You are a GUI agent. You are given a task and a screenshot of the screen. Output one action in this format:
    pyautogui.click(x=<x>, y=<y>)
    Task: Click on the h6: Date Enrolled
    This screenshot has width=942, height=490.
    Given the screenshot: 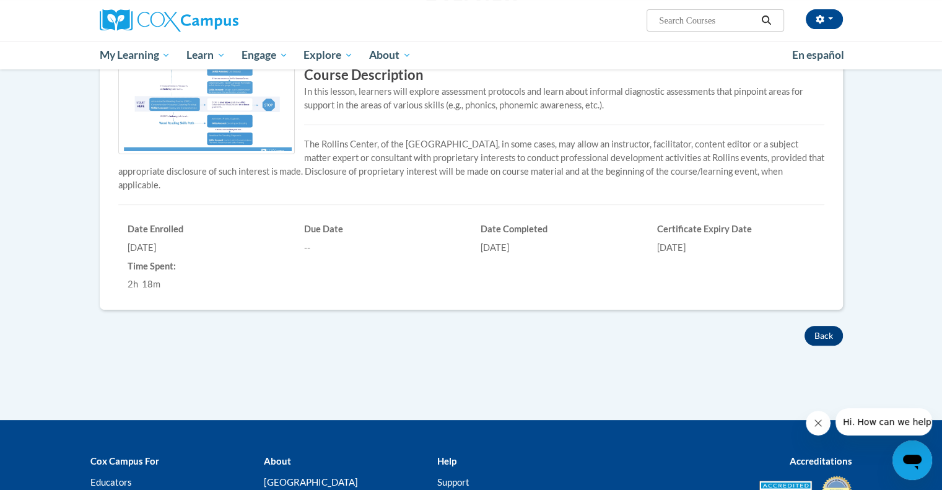 What is the action you would take?
    pyautogui.click(x=206, y=229)
    